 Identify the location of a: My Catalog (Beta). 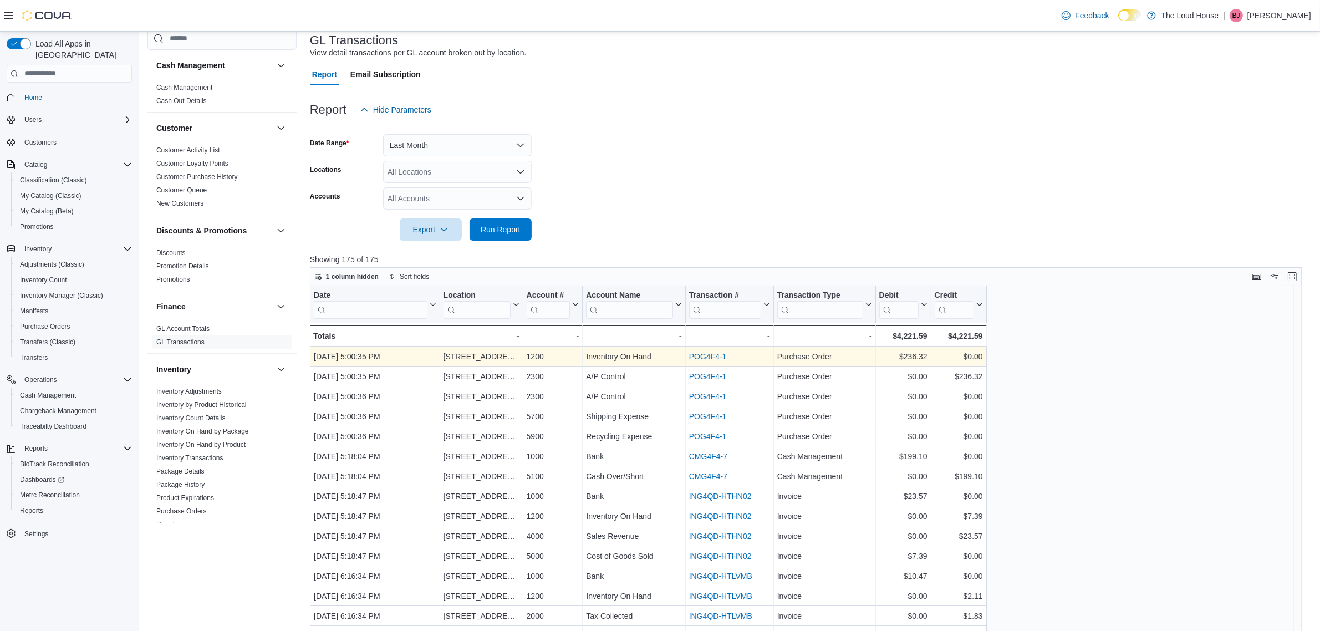
(47, 211).